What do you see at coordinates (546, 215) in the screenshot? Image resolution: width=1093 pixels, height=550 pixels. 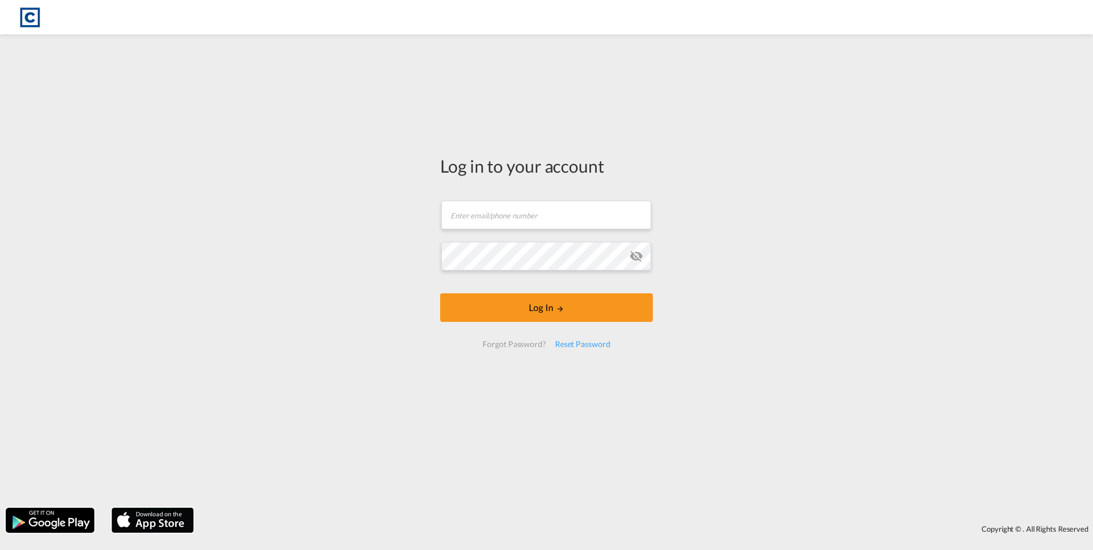 I see `input: Enter email/phone number` at bounding box center [546, 215].